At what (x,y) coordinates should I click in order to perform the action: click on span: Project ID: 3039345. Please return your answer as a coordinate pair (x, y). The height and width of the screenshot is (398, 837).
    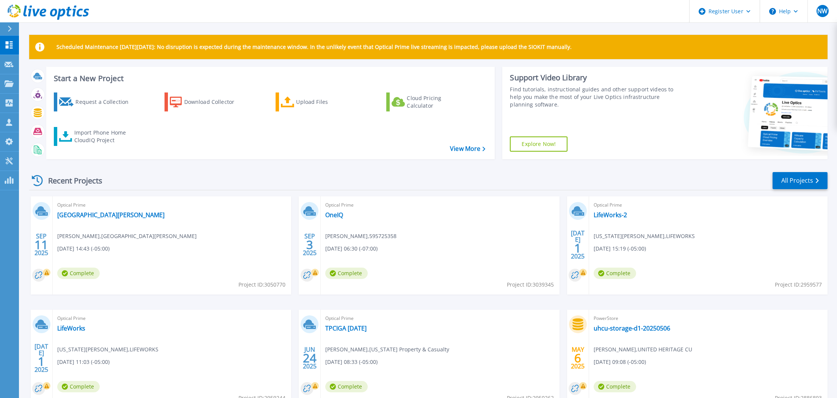
    Looking at the image, I should click on (530, 285).